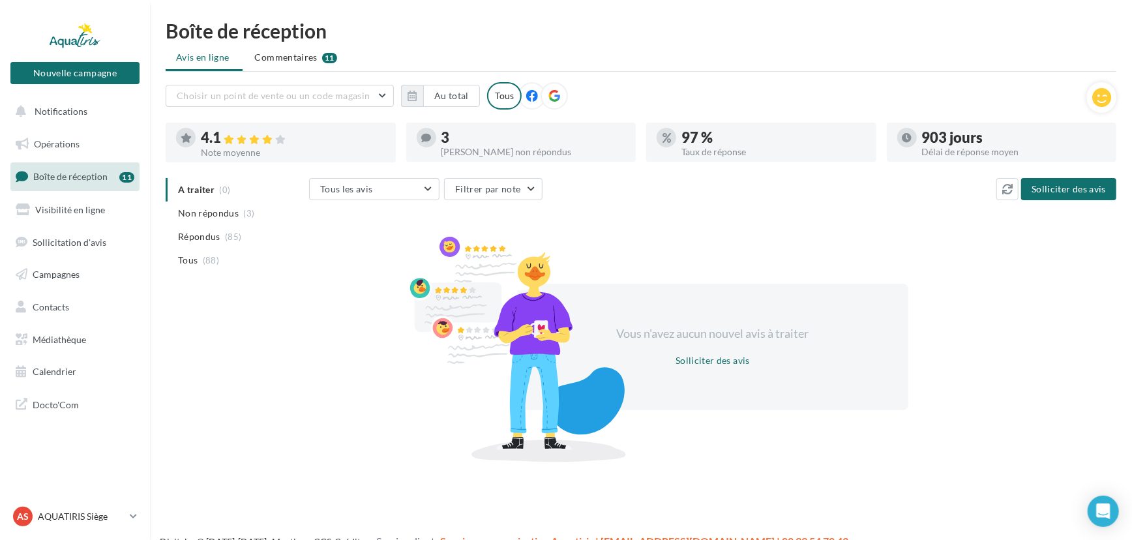 The height and width of the screenshot is (540, 1132). Describe the element at coordinates (493, 189) in the screenshot. I see `button: Filtrer par note` at that location.